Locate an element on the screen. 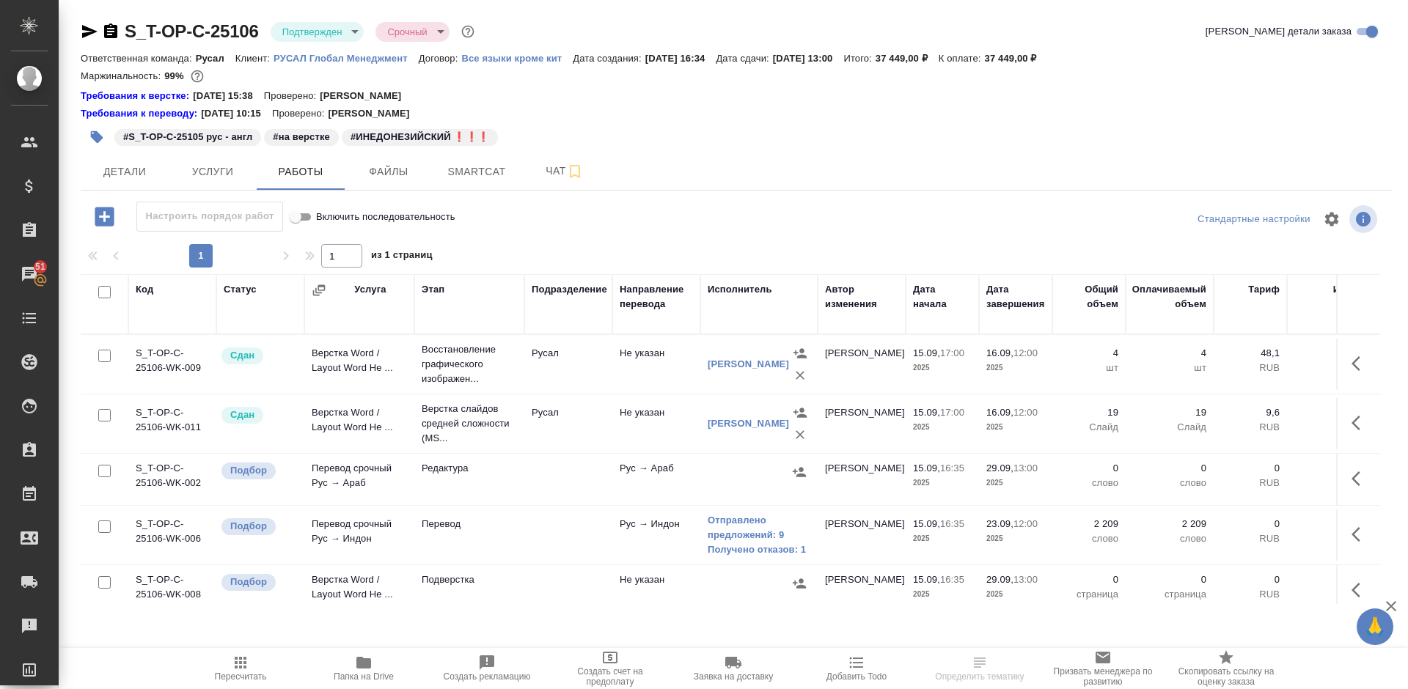 This screenshot has width=1408, height=689. button: Подтвержден is located at coordinates (312, 32).